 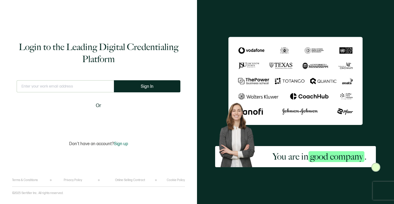 I want to click on h2: You are in ., so click(x=319, y=157).